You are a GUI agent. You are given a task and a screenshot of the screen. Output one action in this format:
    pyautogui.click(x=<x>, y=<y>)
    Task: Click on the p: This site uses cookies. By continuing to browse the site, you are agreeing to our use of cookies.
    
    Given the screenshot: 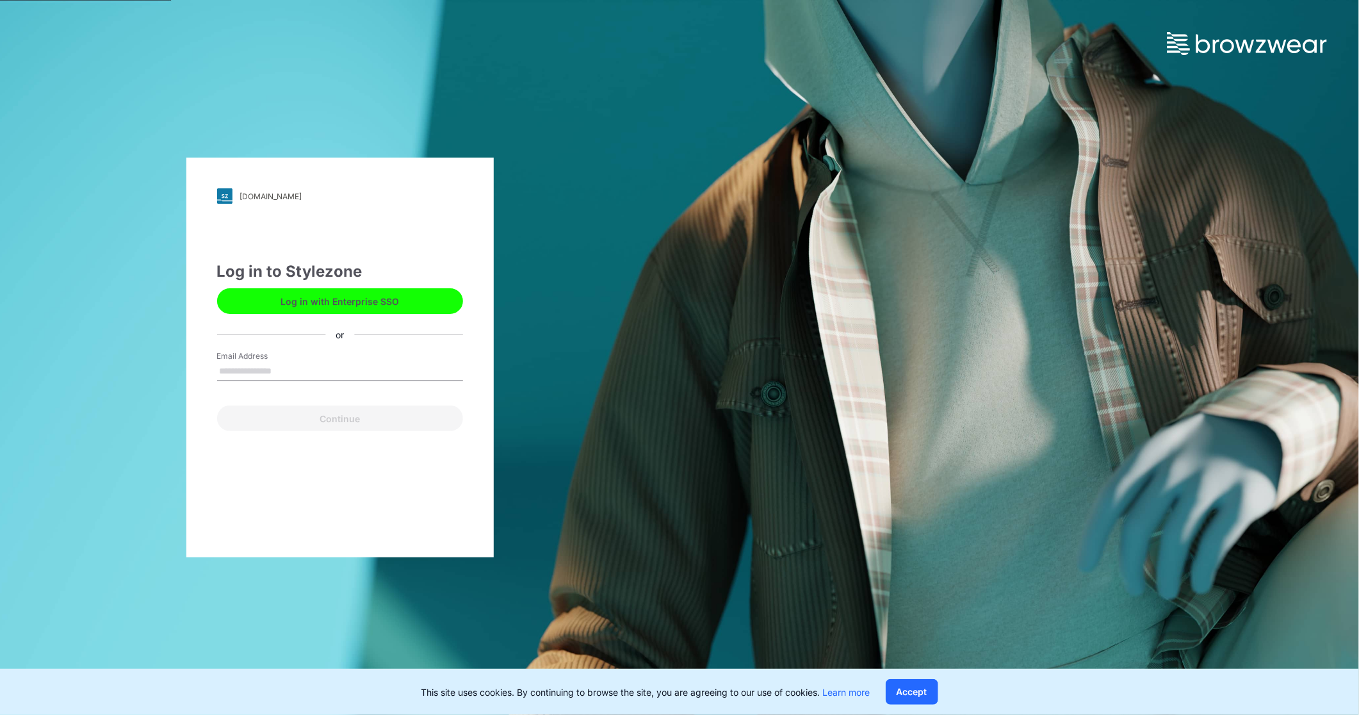 What is the action you would take?
    pyautogui.click(x=646, y=692)
    